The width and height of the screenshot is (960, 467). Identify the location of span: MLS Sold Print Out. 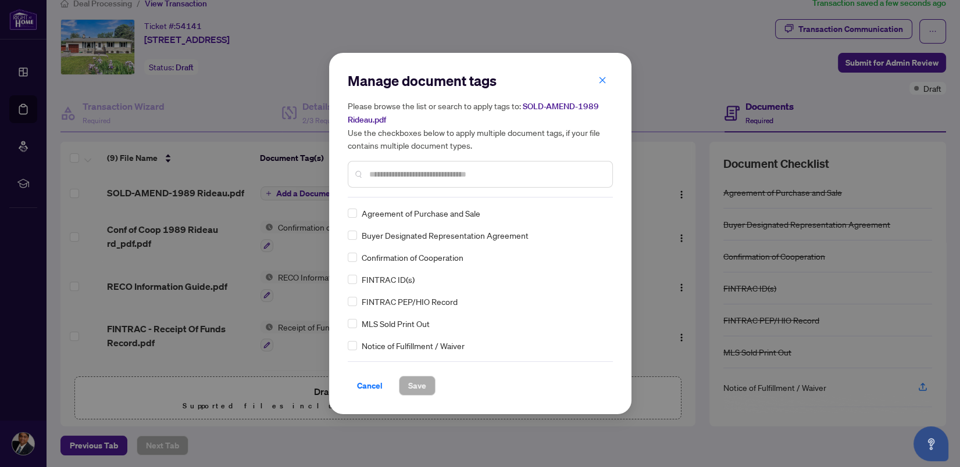
(395, 324).